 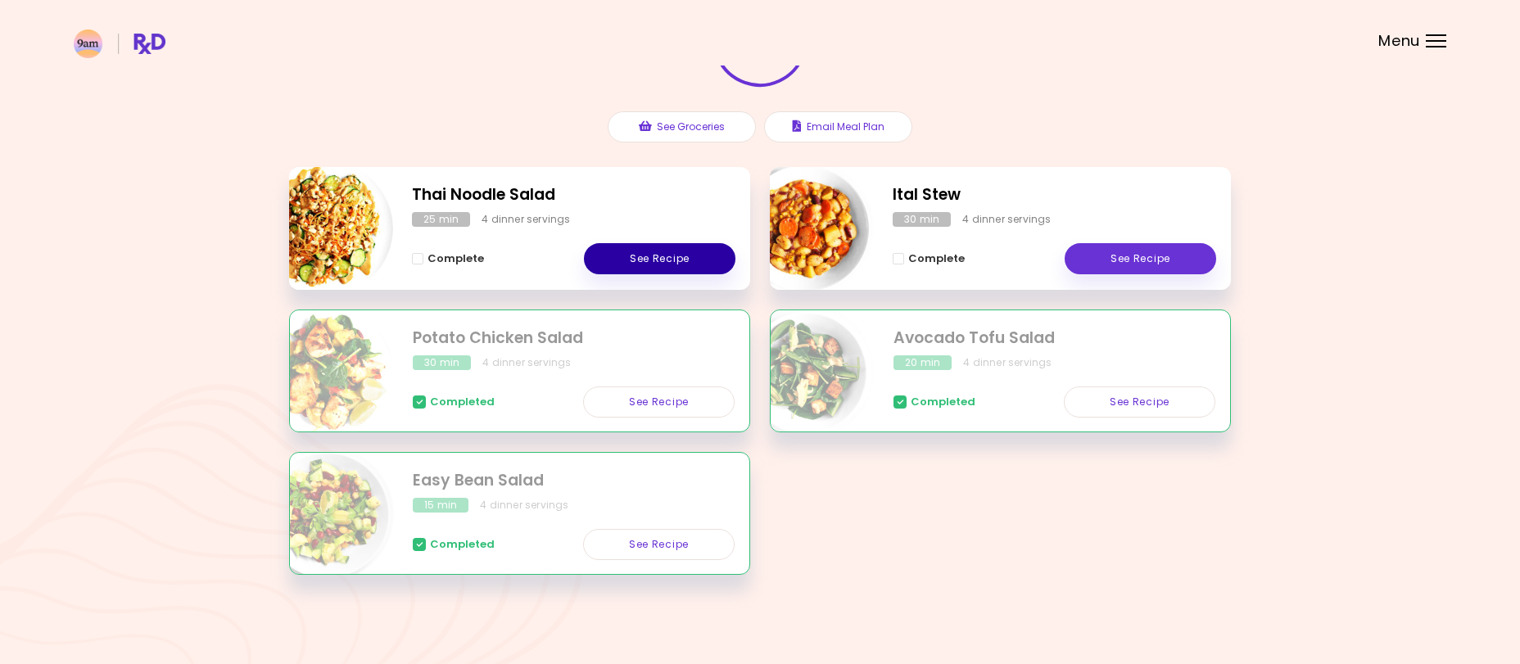 I want to click on img: Info - Potato Chicken Salad, so click(x=326, y=372).